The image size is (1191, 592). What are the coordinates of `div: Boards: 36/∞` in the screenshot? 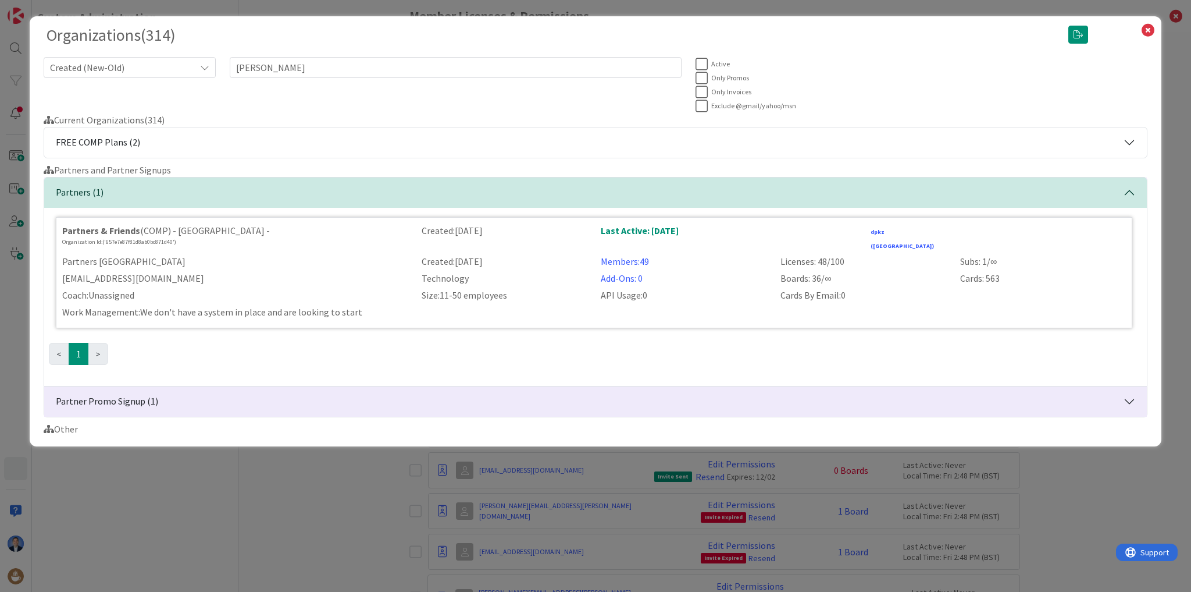 It's located at (863, 278).